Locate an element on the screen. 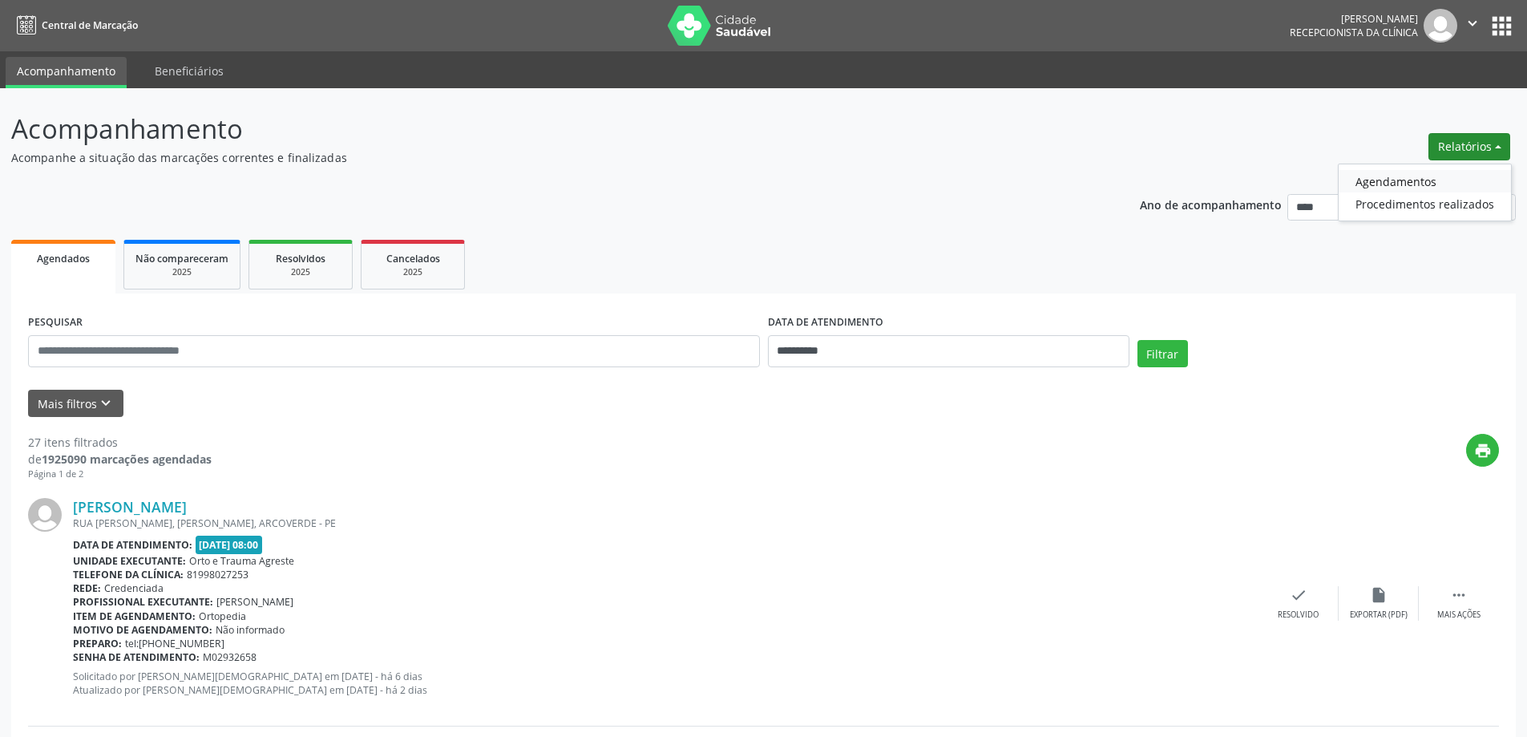  strong: 1925090 marcações agendadas is located at coordinates (127, 459).